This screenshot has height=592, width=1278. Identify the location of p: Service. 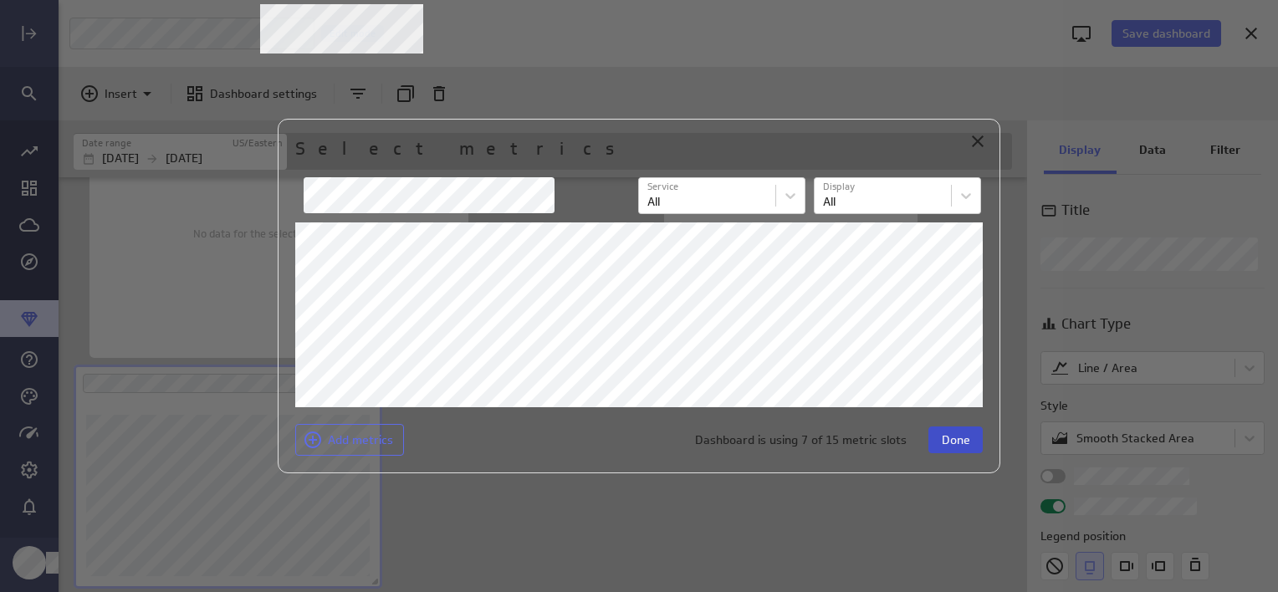
(707, 187).